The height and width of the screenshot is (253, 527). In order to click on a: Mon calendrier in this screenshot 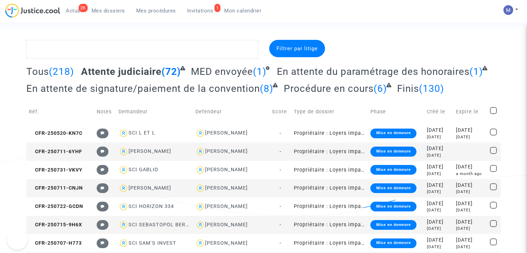, I will do `click(243, 11)`.